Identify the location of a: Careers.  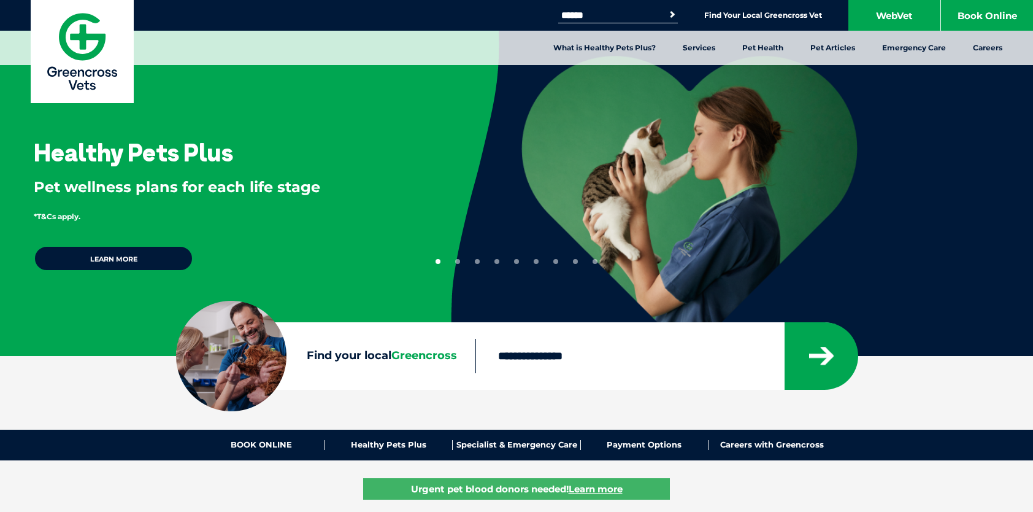
(987, 48).